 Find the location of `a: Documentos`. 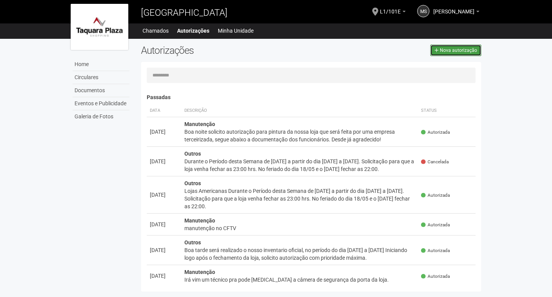

a: Documentos is located at coordinates (101, 91).